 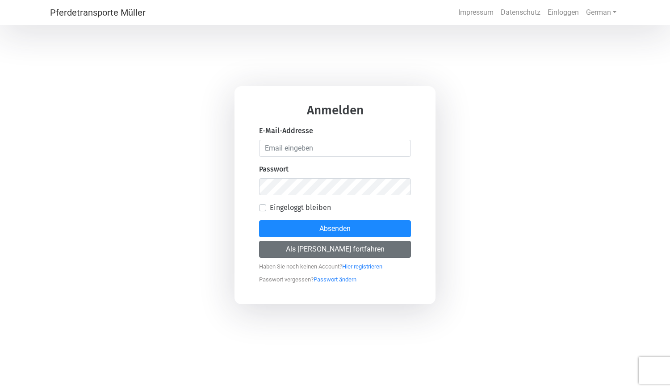 What do you see at coordinates (274, 169) in the screenshot?
I see `label: Passwort` at bounding box center [274, 169].